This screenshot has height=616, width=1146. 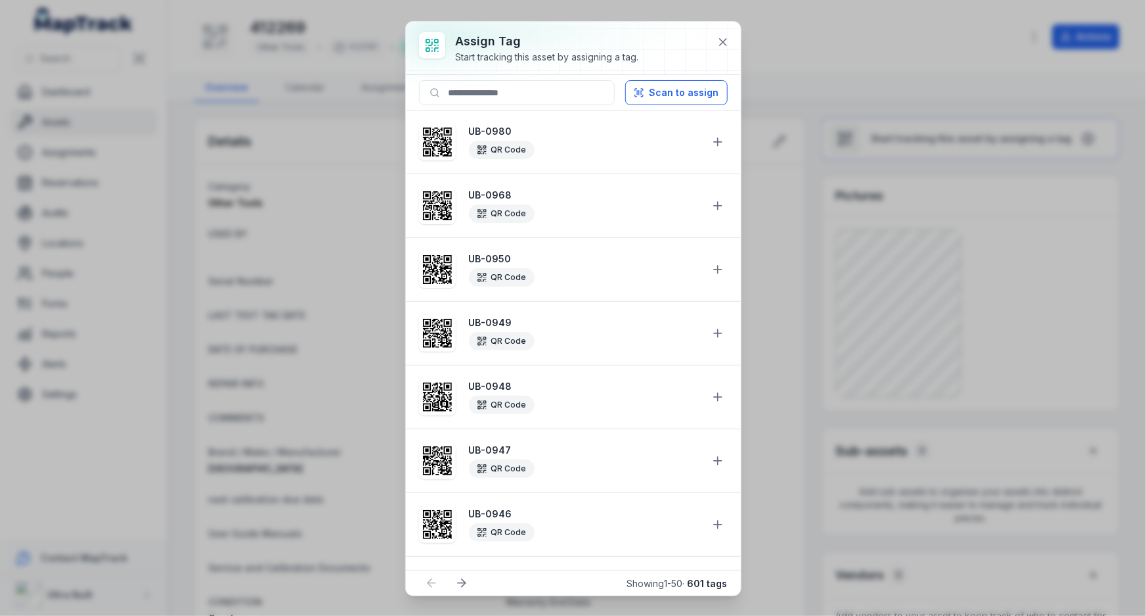 I want to click on div: Start tracking this asset by assigning a tag., so click(x=547, y=57).